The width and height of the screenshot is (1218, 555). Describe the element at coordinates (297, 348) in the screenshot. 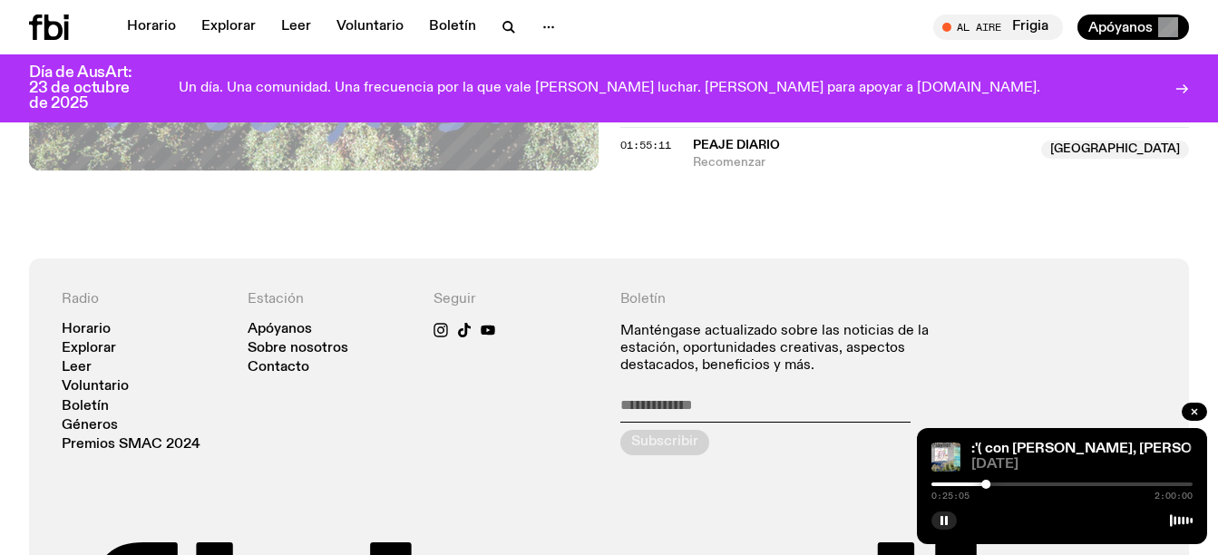

I see `a: Sobre nosotros` at that location.